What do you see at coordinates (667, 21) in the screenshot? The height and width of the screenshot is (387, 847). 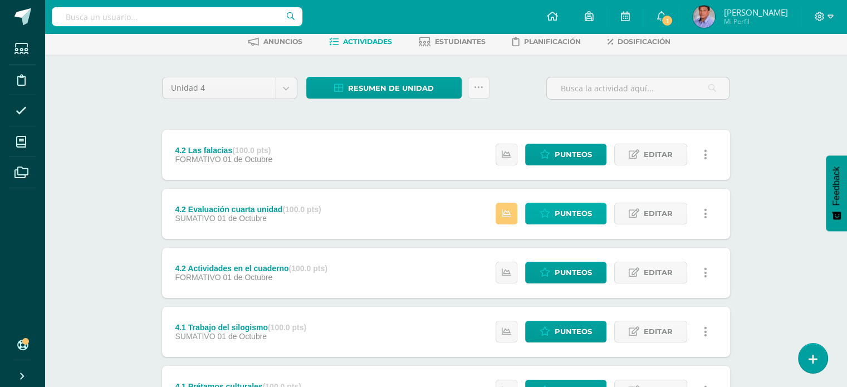 I see `span: 1` at bounding box center [667, 21].